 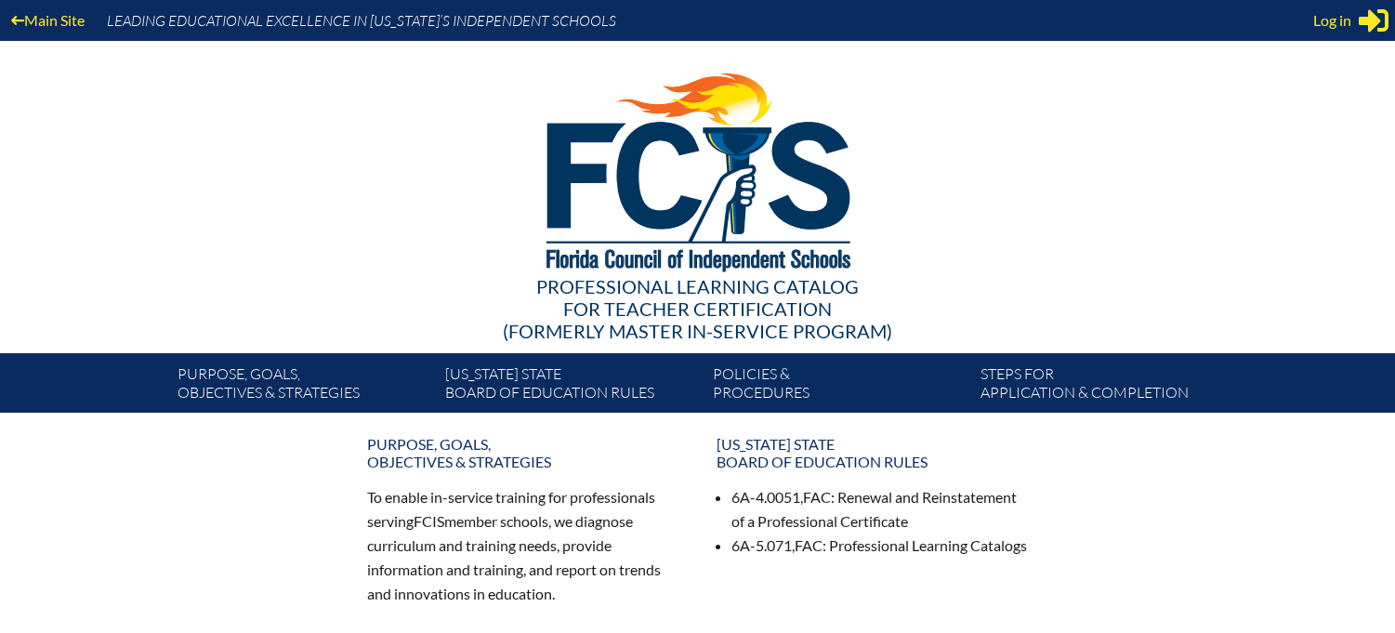 What do you see at coordinates (697, 167) in the screenshot?
I see `img: FCISlogo221.eps` at bounding box center [697, 167].